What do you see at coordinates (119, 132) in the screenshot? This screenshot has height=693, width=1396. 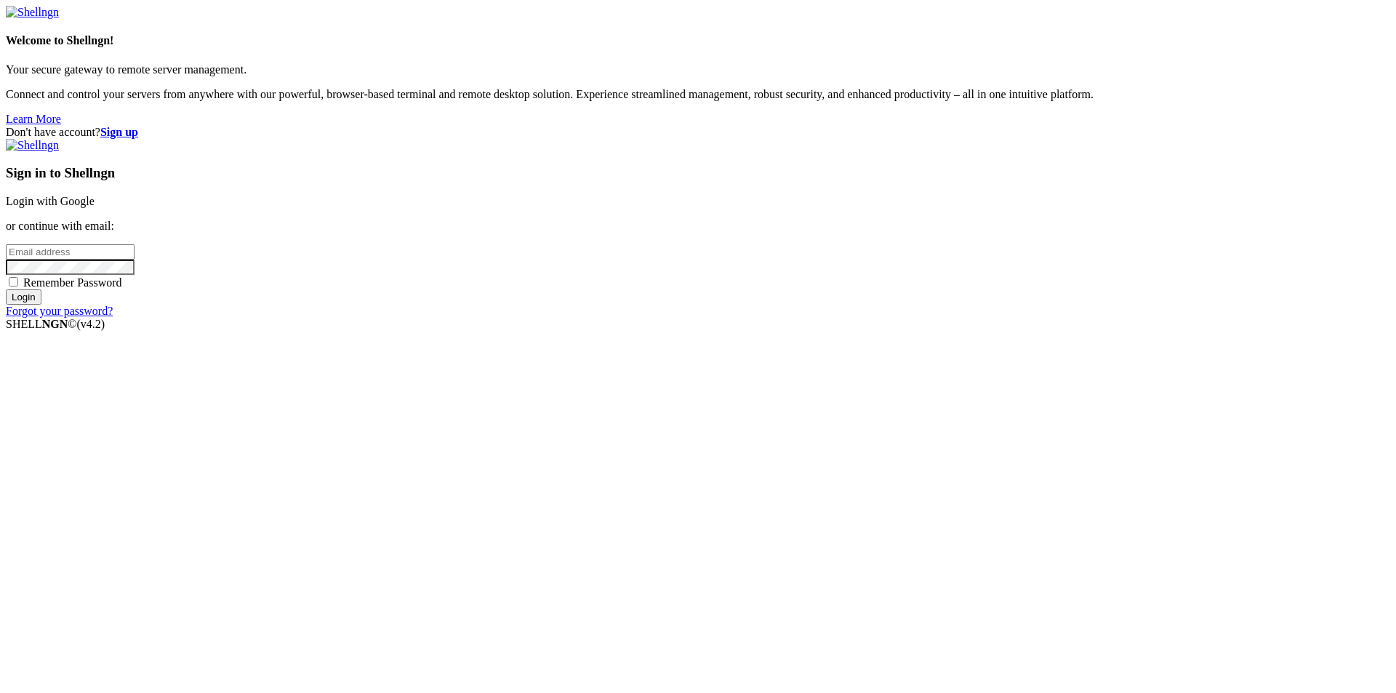 I see `a: Sign up` at bounding box center [119, 132].